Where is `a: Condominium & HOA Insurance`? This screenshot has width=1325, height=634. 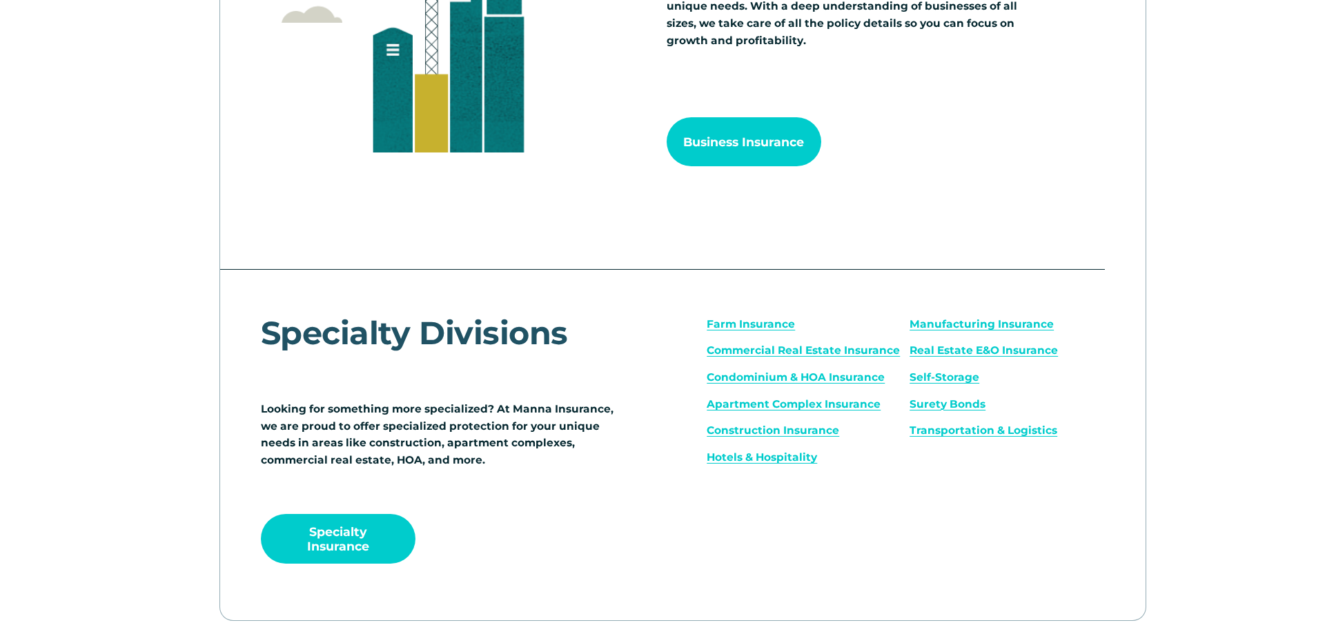
a: Condominium & HOA Insurance is located at coordinates (796, 377).